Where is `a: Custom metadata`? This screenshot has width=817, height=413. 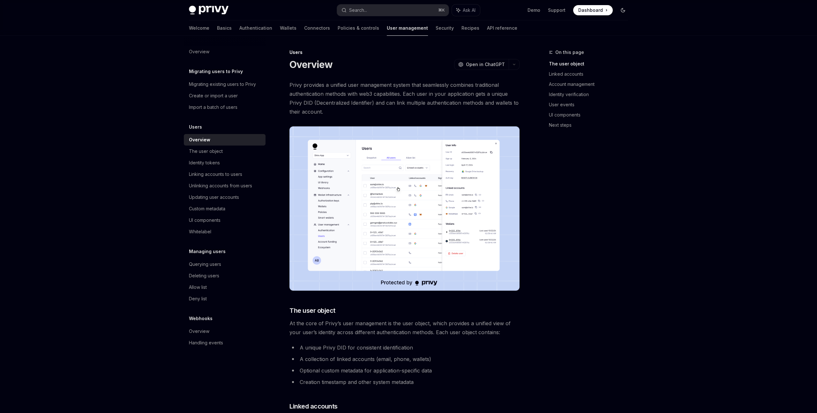
a: Custom metadata is located at coordinates (225, 209).